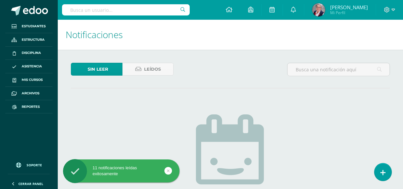 This screenshot has height=189, width=403. What do you see at coordinates (31, 93) in the screenshot?
I see `span: Archivos` at bounding box center [31, 93].